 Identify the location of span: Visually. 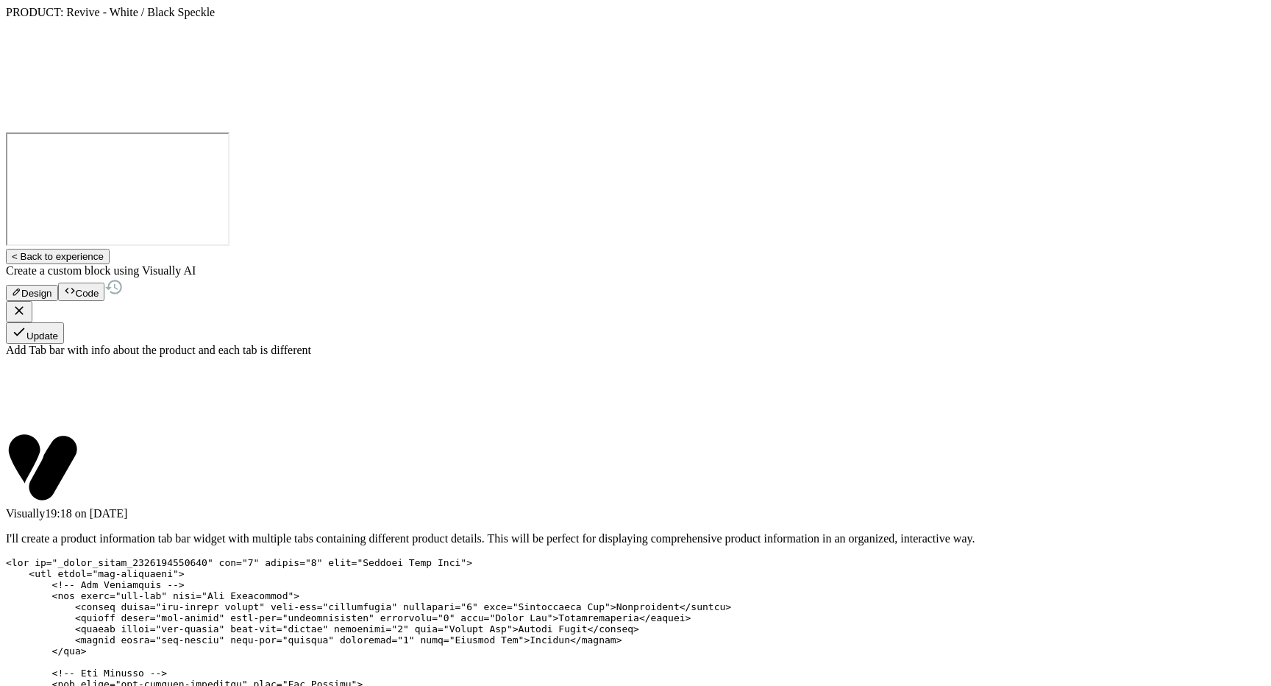
(25, 513).